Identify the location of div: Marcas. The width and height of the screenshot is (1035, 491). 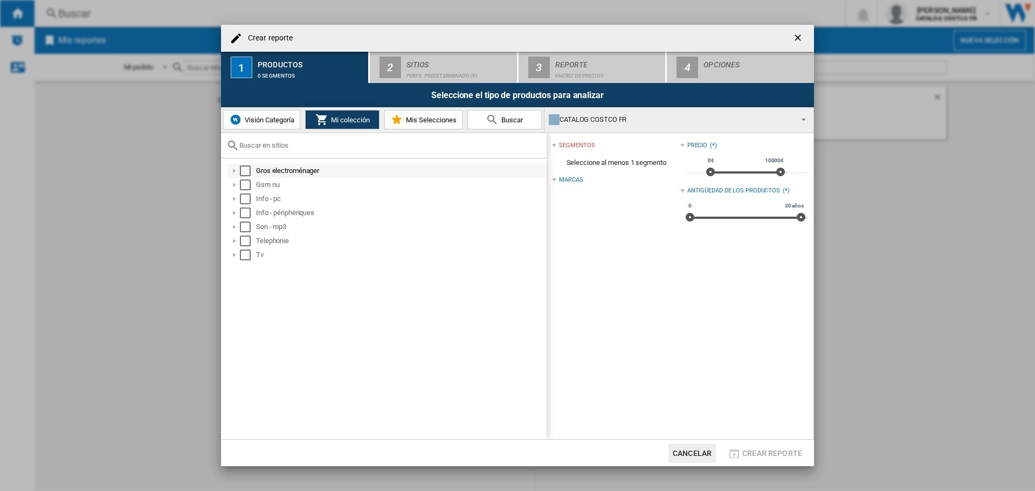
(571, 180).